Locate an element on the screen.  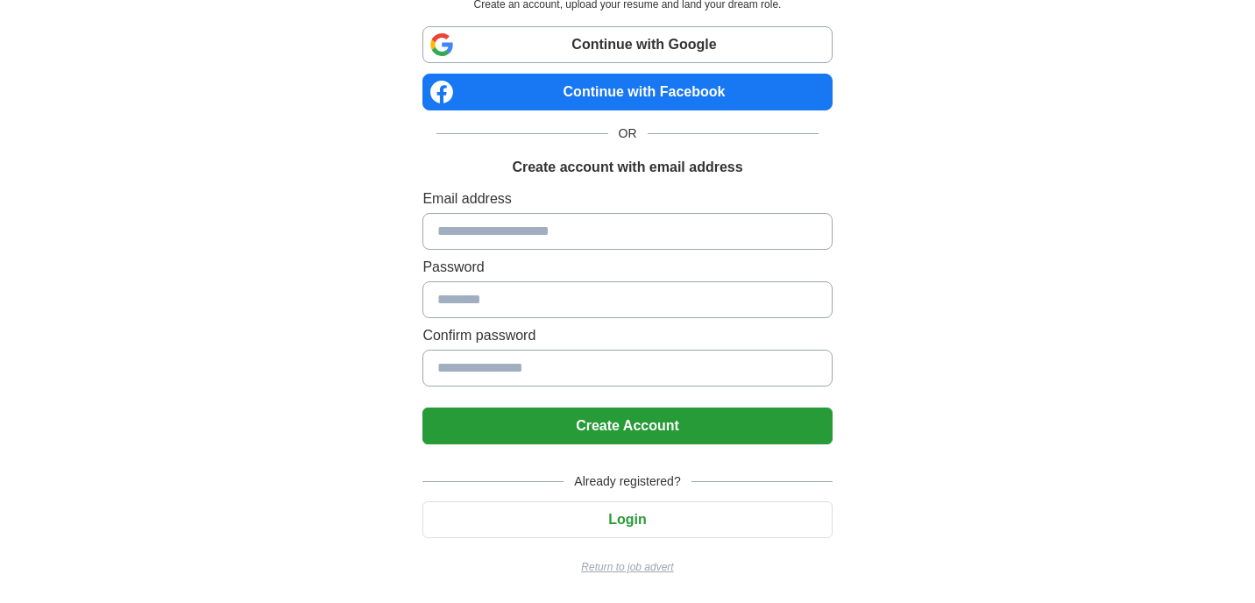
label: Confirm password is located at coordinates (627, 336).